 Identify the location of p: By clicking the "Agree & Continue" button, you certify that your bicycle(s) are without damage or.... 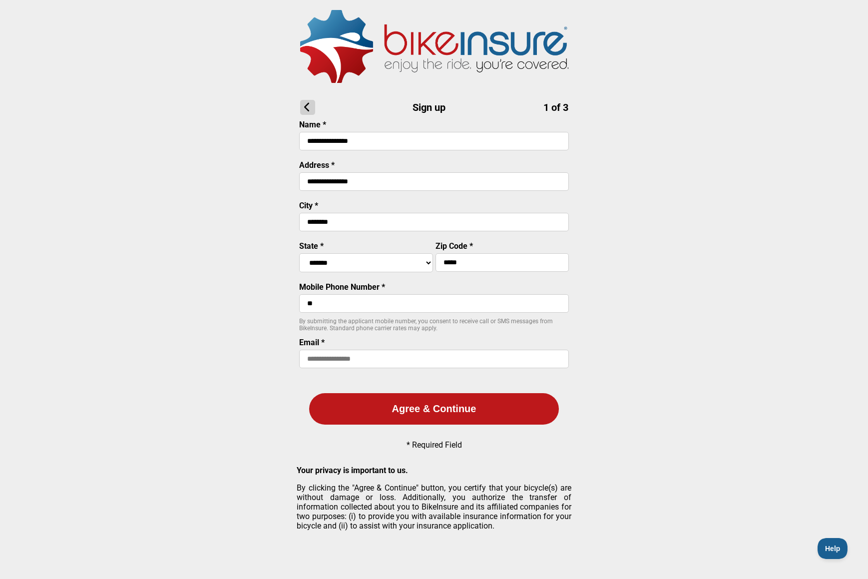
(434, 506).